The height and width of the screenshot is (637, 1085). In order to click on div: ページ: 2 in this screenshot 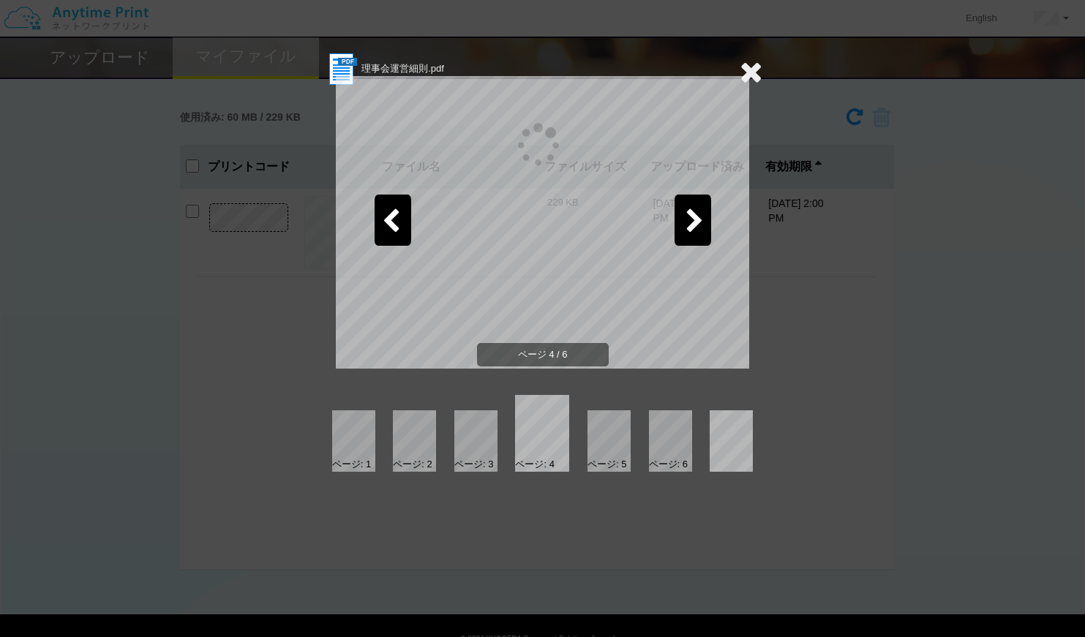, I will do `click(412, 465)`.